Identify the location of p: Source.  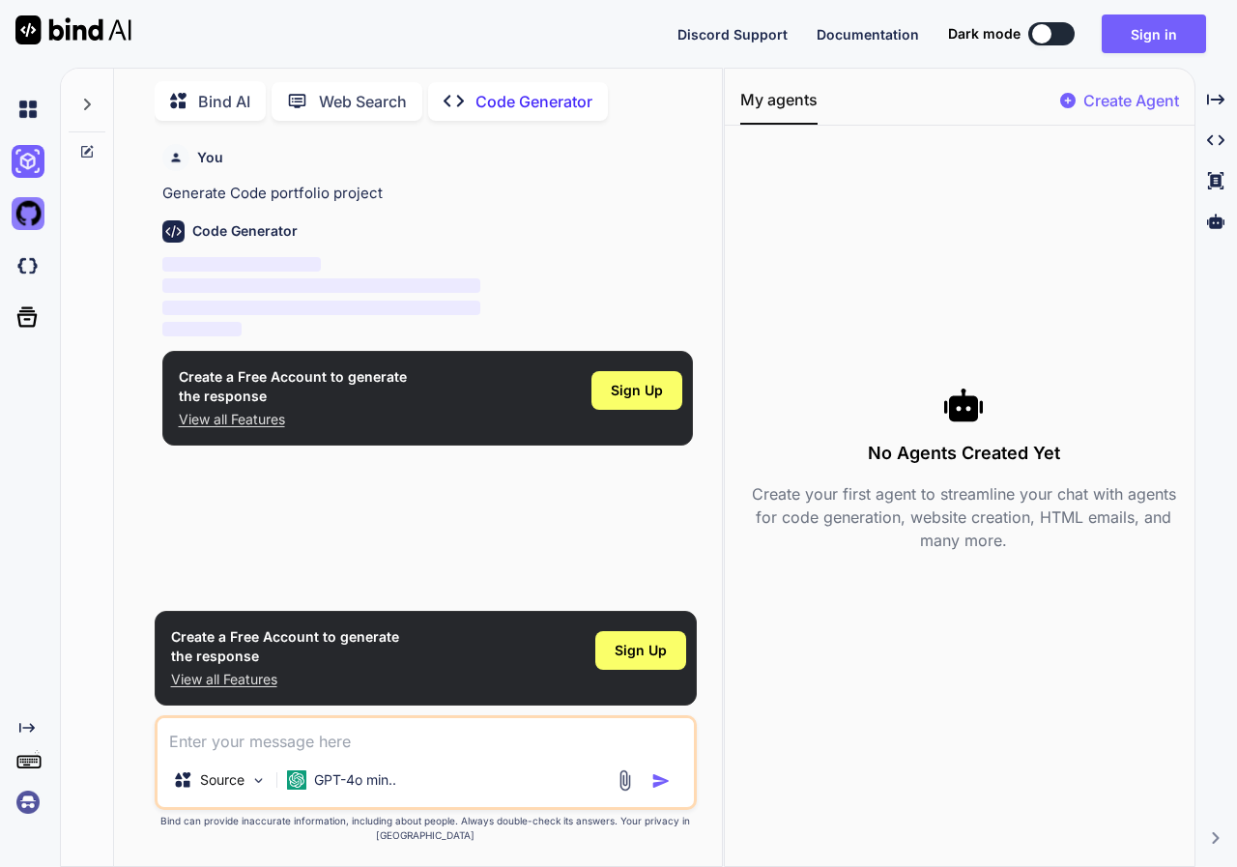
(222, 780).